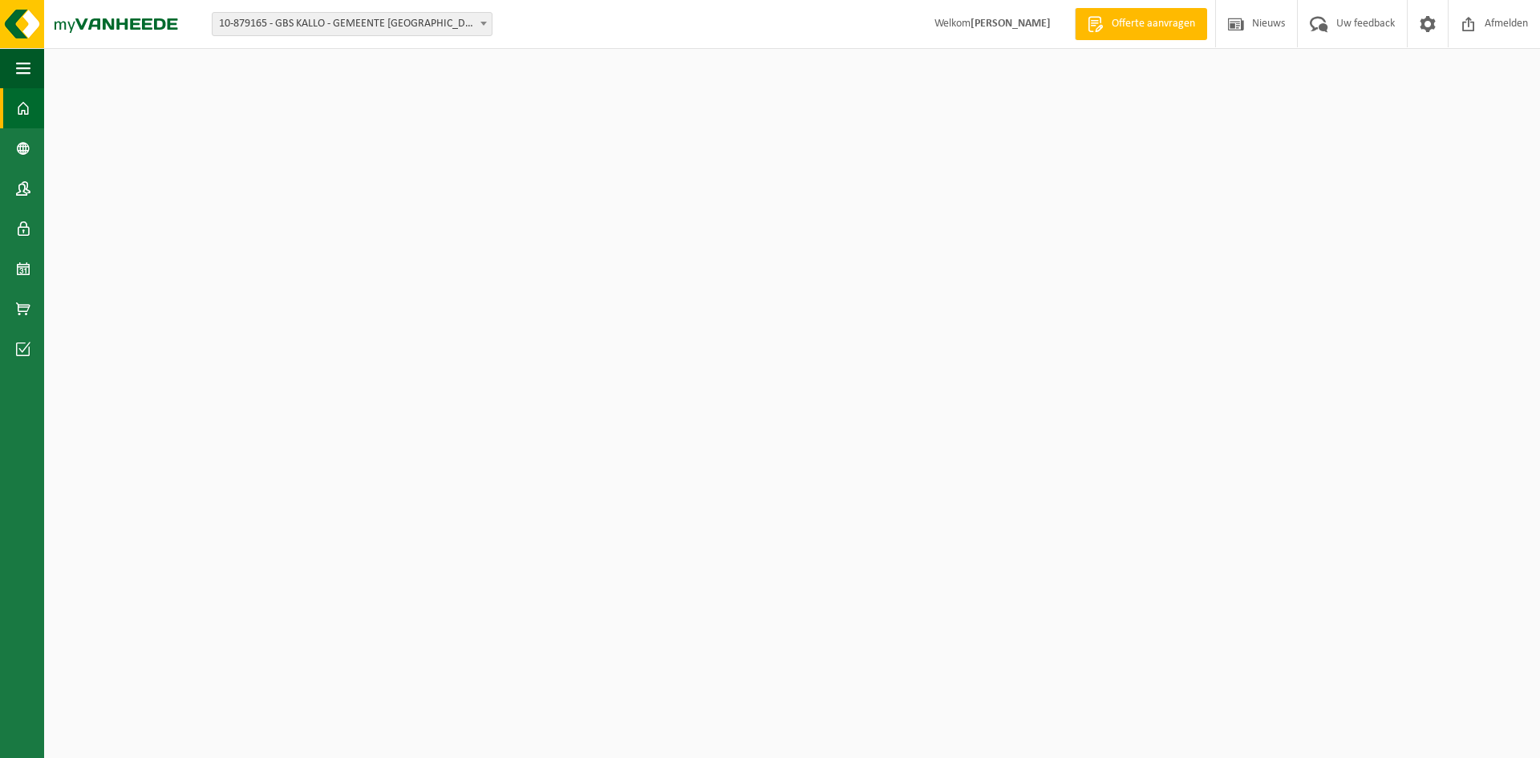 The image size is (1540, 758). I want to click on span: 10-879165 - GBS KALLO - GEMEENTE BEVEREN - KOSTENPLAATS 27 - KALLO, so click(352, 24).